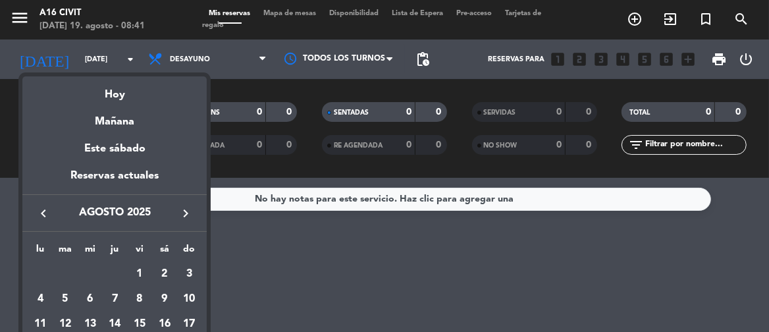 Image resolution: width=769 pixels, height=332 pixels. What do you see at coordinates (186, 213) in the screenshot?
I see `i: keyboard_arrow_right` at bounding box center [186, 213].